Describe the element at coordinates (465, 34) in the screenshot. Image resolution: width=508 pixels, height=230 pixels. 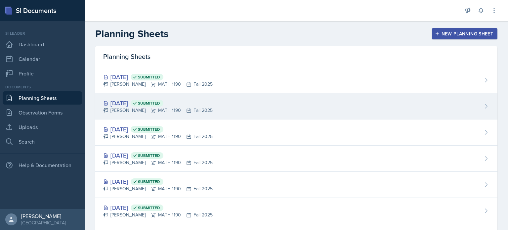
I see `div: New Planning Sheet` at that location.